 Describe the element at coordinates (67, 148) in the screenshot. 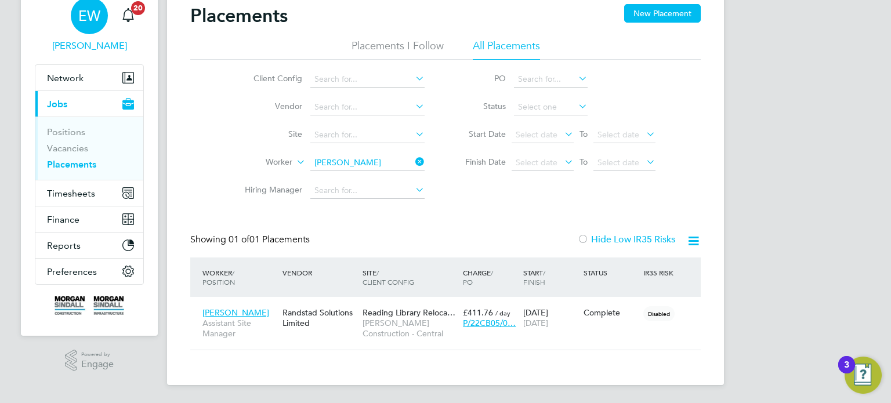

I see `a: Vacancies` at that location.